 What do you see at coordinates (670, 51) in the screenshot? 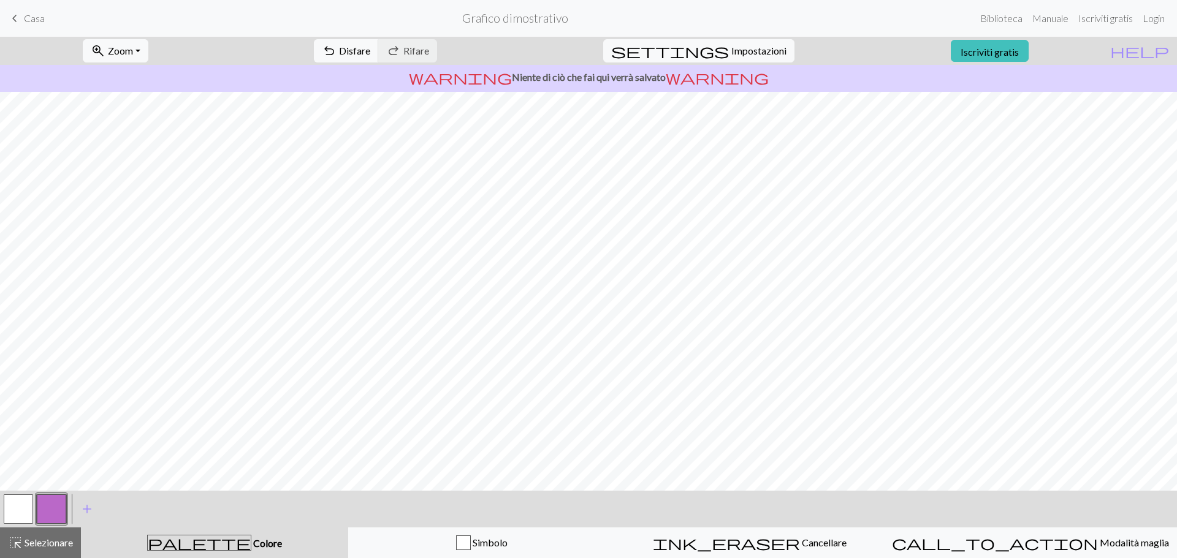
I see `i: Settings` at bounding box center [670, 51].